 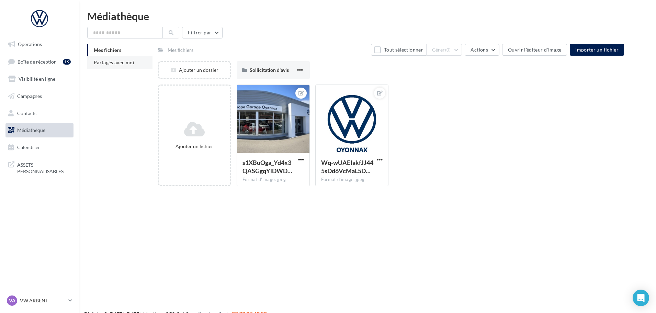 I want to click on button: Gérer(0), so click(x=444, y=50).